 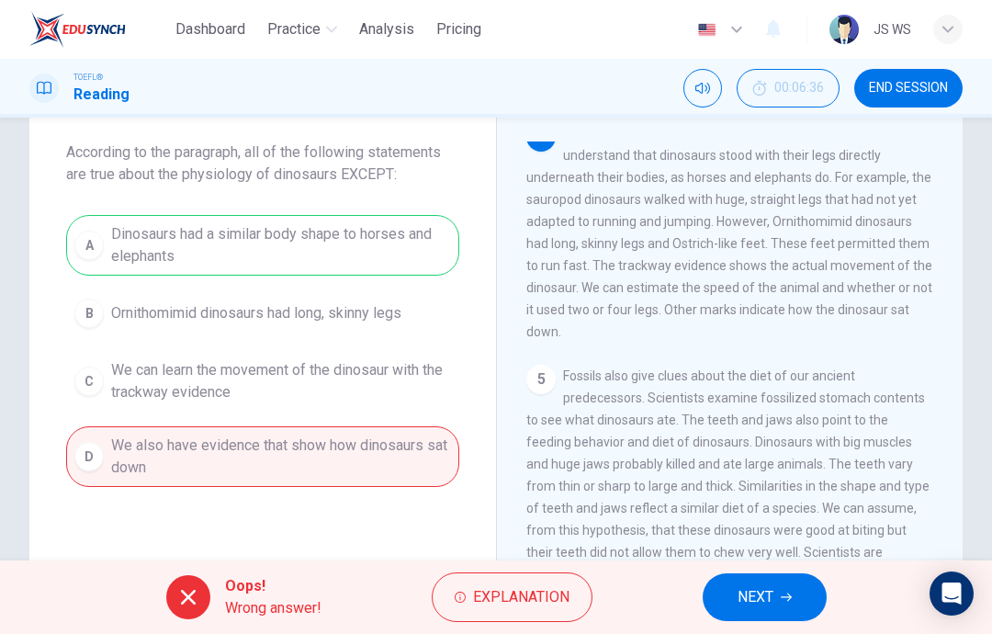 I want to click on img: EduSynch logo, so click(x=77, y=29).